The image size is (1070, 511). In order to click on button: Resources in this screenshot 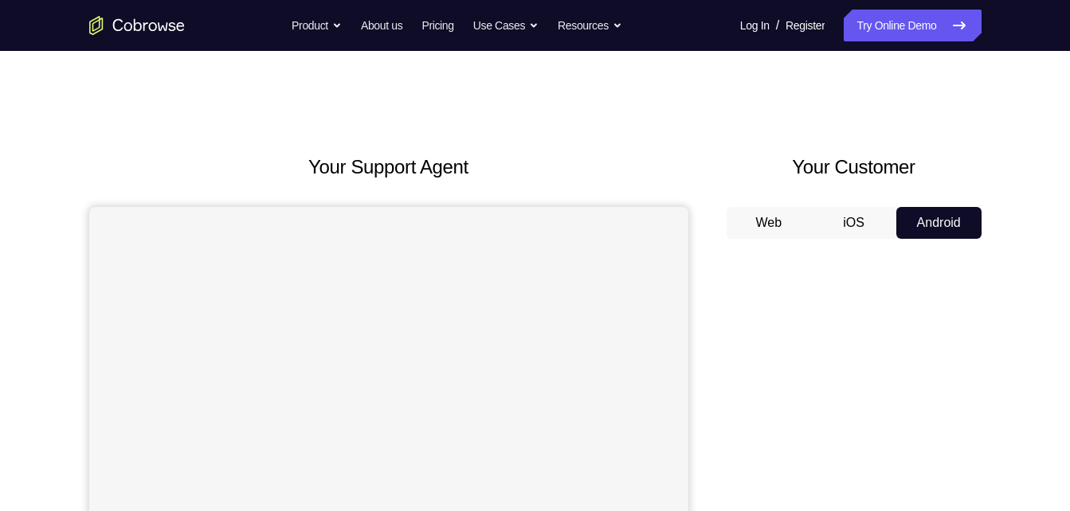, I will do `click(589, 25)`.